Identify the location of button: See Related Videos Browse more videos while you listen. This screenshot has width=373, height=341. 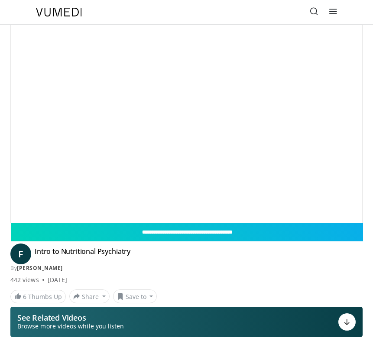
(186, 322).